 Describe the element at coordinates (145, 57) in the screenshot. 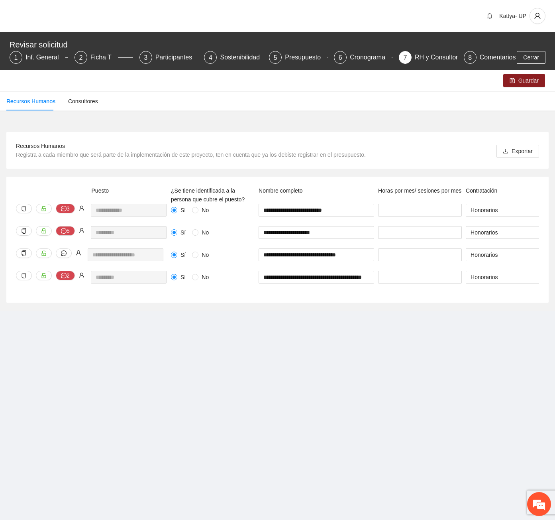

I see `span: 3` at that location.